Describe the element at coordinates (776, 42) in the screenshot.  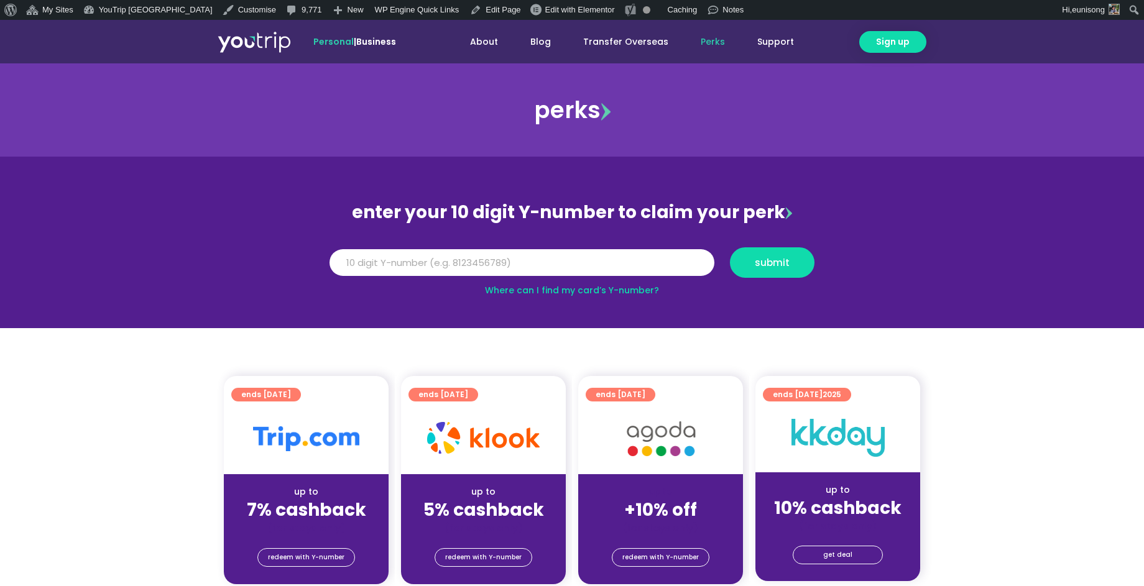
I see `a: Support` at that location.